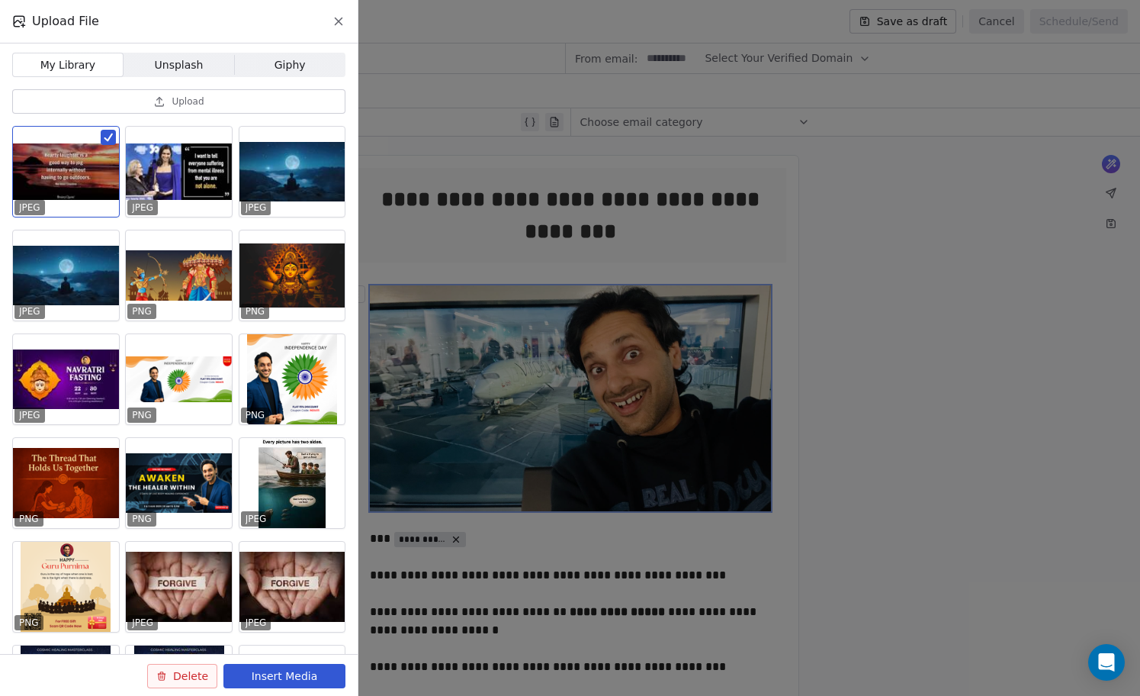  Describe the element at coordinates (179, 65) in the screenshot. I see `span: Unsplash` at that location.